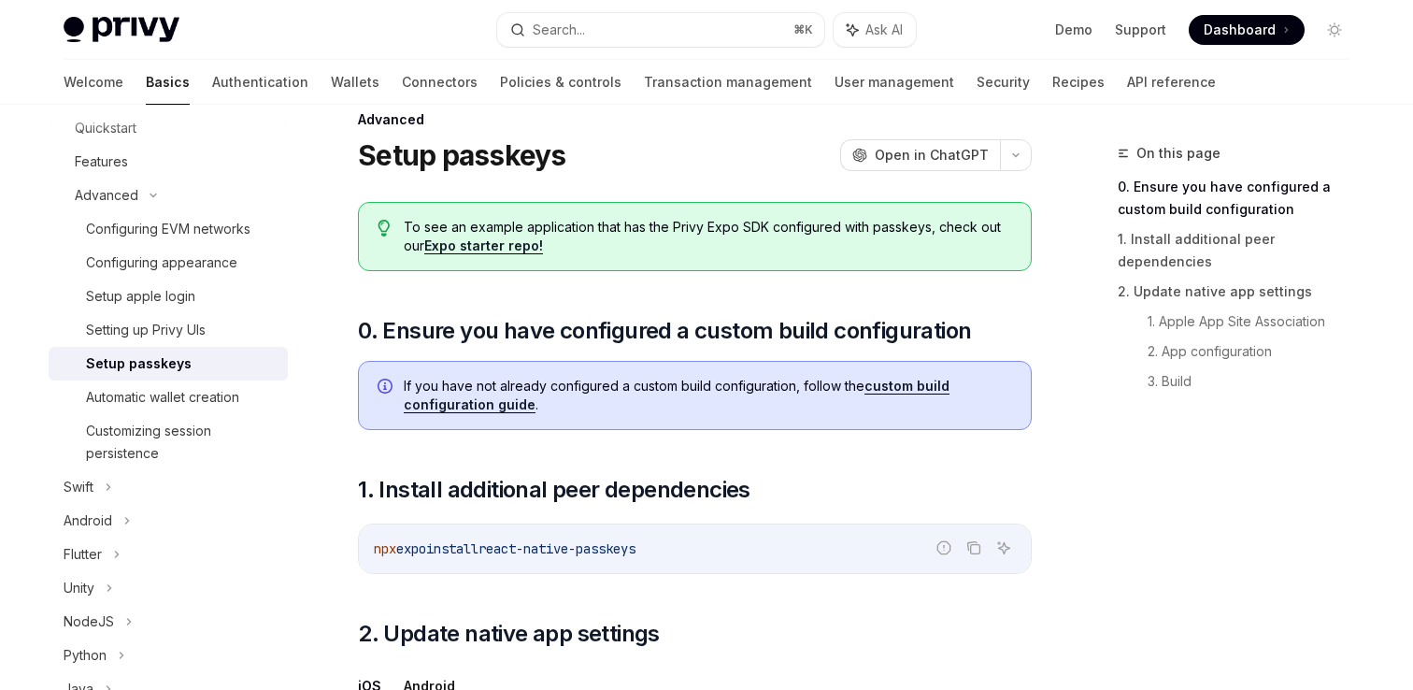  I want to click on div: Setup apple login, so click(140, 296).